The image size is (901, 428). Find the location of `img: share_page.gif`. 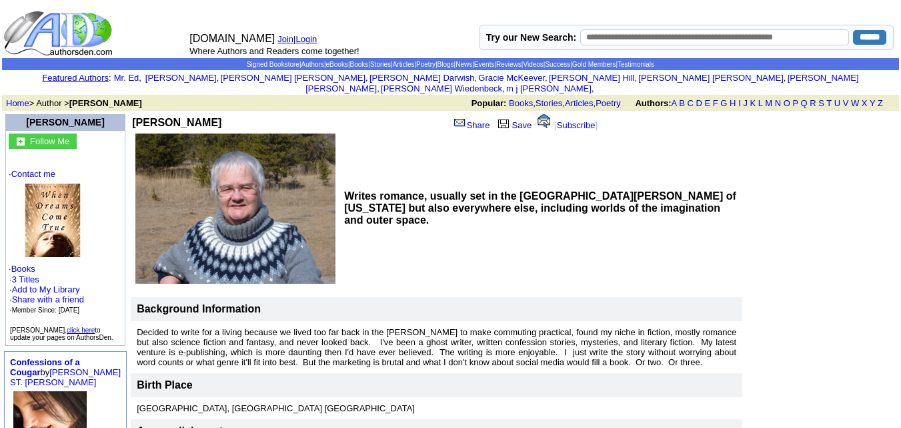

img: share_page.gif is located at coordinates (460, 123).